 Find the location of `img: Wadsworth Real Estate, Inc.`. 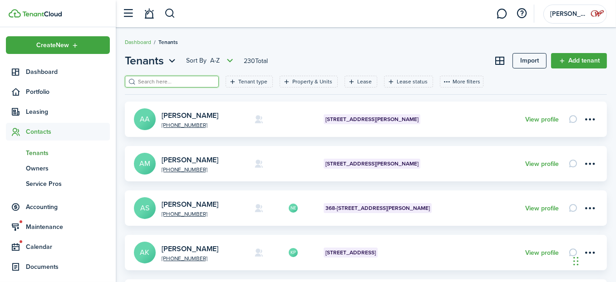

img: Wadsworth Real Estate, Inc. is located at coordinates (597, 14).